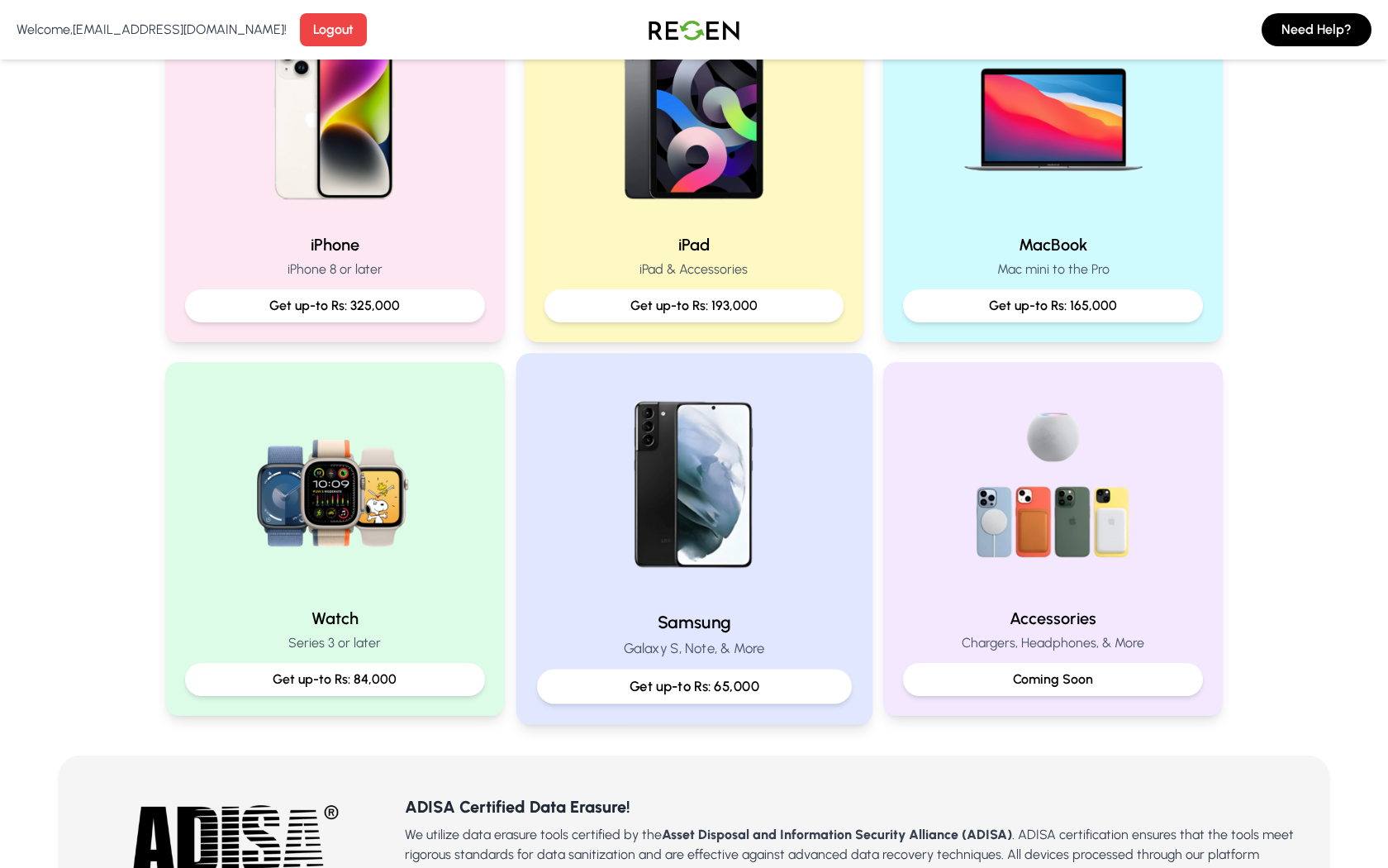  What do you see at coordinates (854, 807) in the screenshot?
I see `h3: ADISA Certified Data Erasure!` at bounding box center [854, 807].